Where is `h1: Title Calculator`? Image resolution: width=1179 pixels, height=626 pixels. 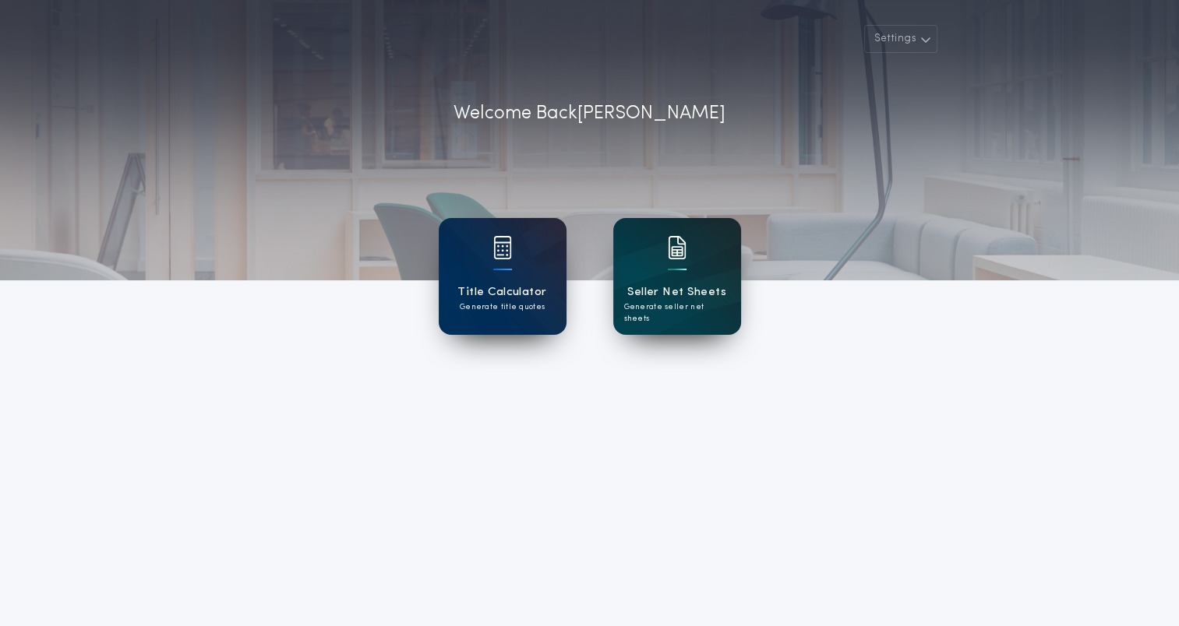 h1: Title Calculator is located at coordinates (502, 292).